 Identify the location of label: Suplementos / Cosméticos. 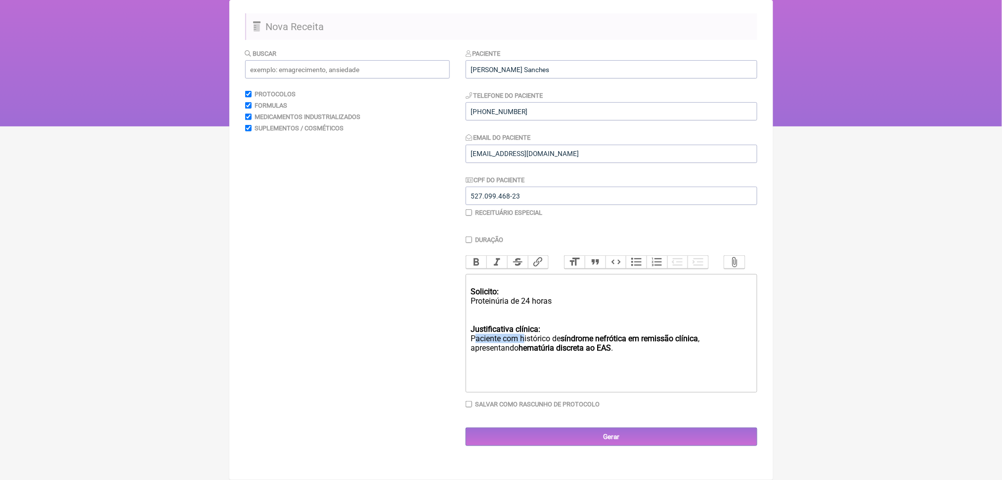
(299, 128).